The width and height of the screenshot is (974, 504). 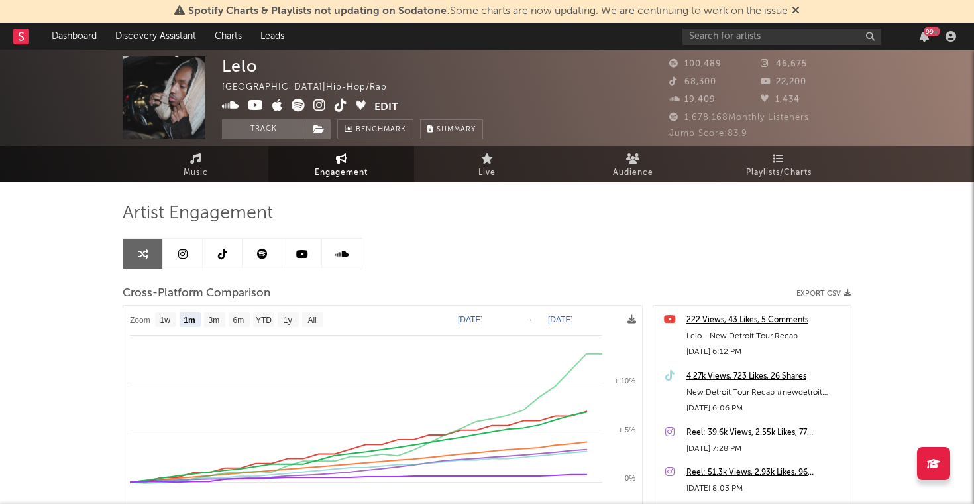 What do you see at coordinates (765, 473) in the screenshot?
I see `div: Reel: 51.3k Views, 2.93k Likes, 96 Comments` at bounding box center [765, 473].